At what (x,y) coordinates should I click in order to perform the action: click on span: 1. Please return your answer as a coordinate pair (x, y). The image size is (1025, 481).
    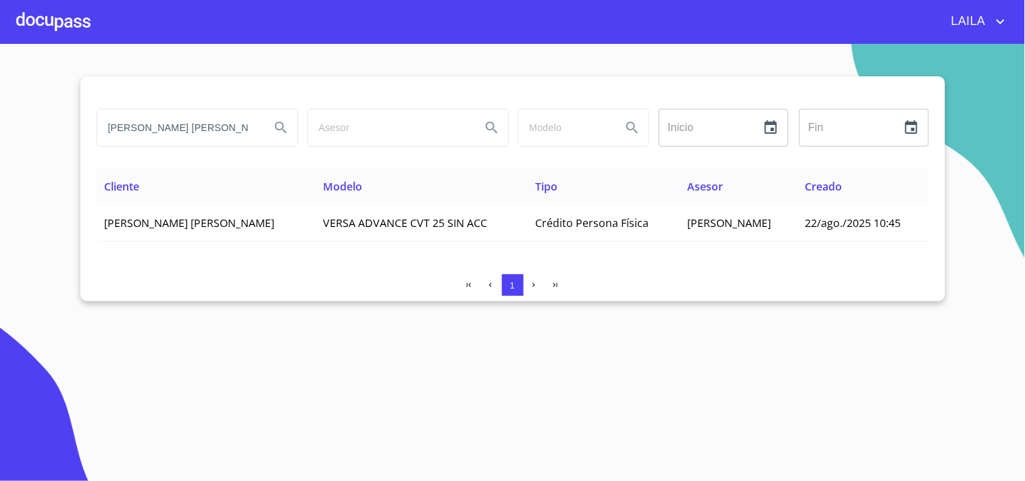
    Looking at the image, I should click on (512, 285).